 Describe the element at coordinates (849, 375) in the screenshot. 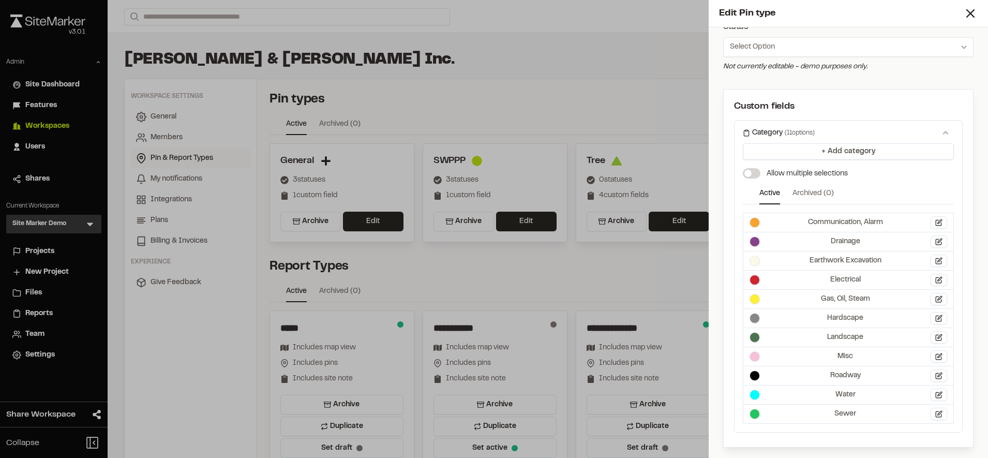

I see `button: Roadway` at that location.